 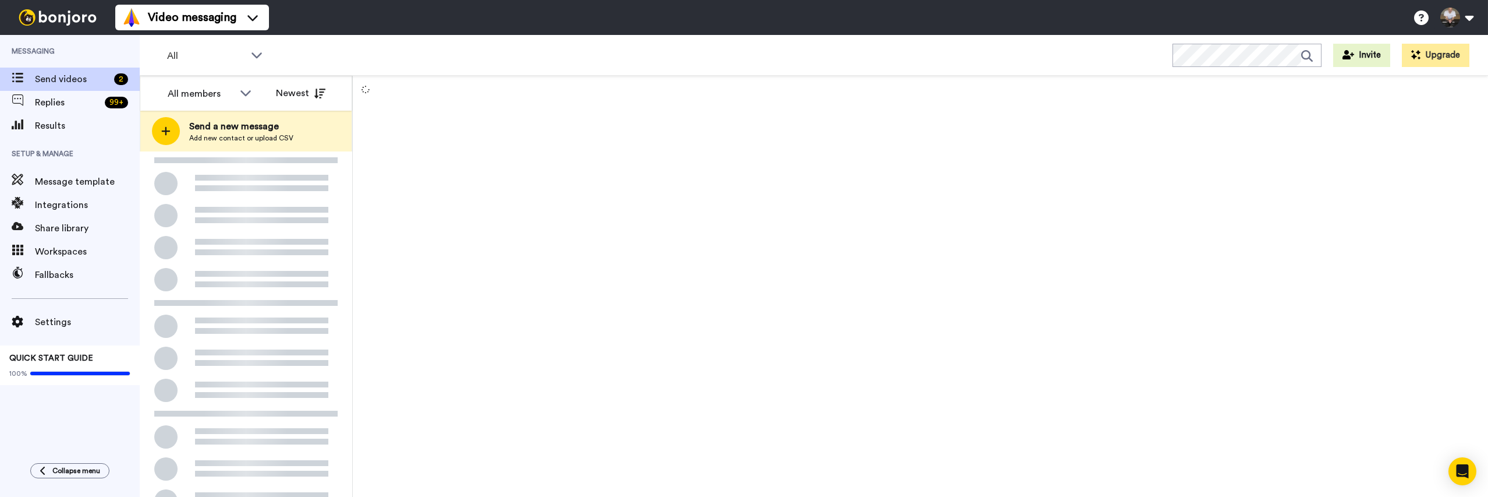 What do you see at coordinates (241, 138) in the screenshot?
I see `span: Add new contact or upload CSV` at bounding box center [241, 138].